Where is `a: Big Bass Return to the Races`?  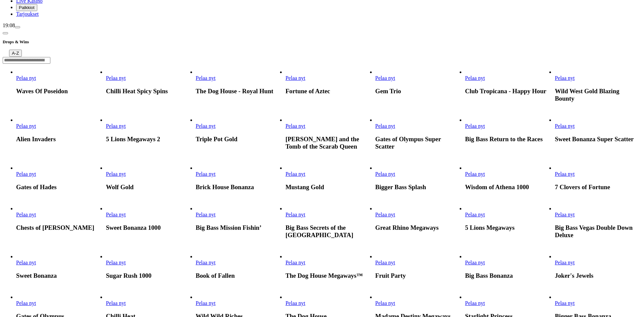 a: Big Bass Return to the Races is located at coordinates (475, 126).